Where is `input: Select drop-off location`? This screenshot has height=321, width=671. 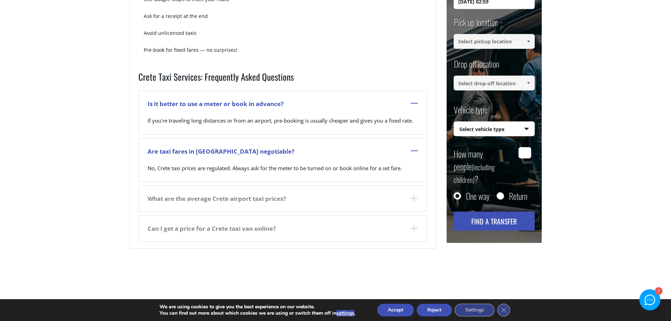 input: Select drop-off location is located at coordinates (495, 83).